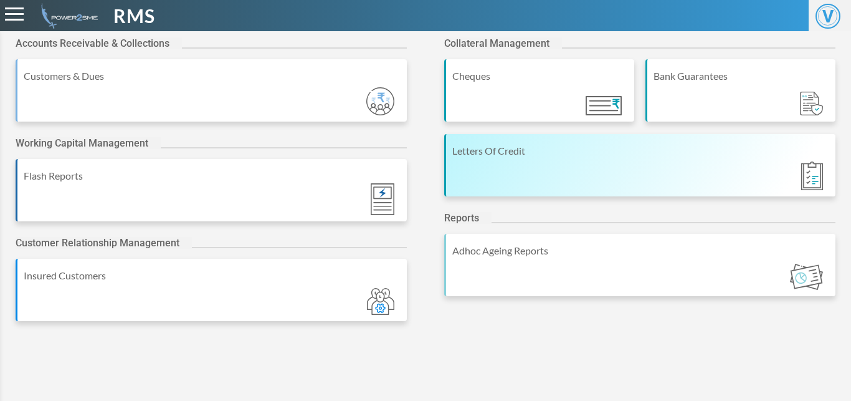  What do you see at coordinates (103, 242) in the screenshot?
I see `h2: Customer Relationship Management` at bounding box center [103, 242].